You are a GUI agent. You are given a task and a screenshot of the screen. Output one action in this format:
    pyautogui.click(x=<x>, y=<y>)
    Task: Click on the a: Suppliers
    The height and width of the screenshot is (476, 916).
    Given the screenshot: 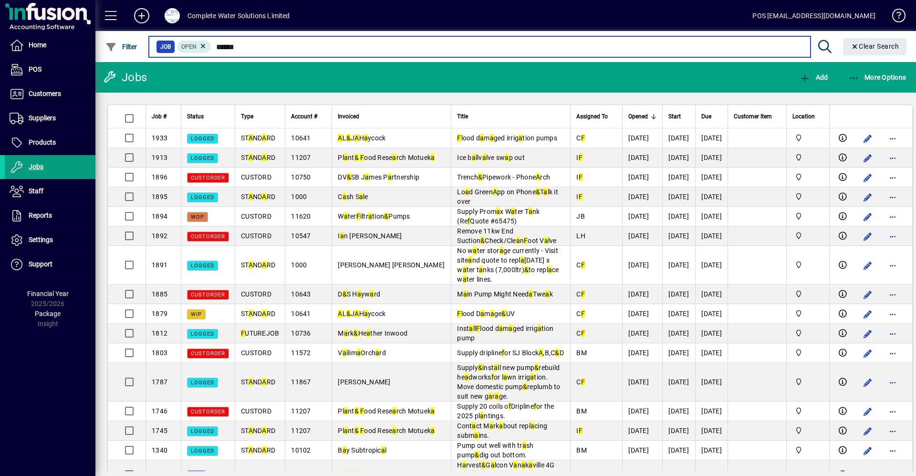 What is the action you would take?
    pyautogui.click(x=50, y=118)
    